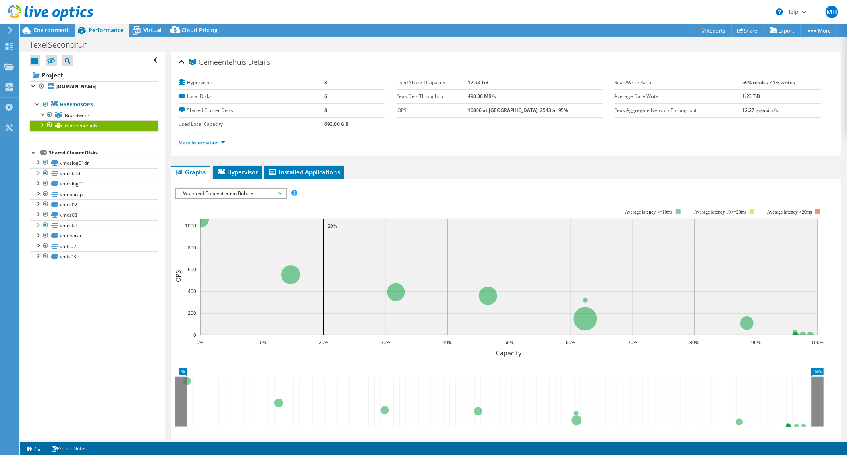 This screenshot has width=847, height=455. What do you see at coordinates (94, 126) in the screenshot?
I see `a: Gemeentehuis` at bounding box center [94, 126].